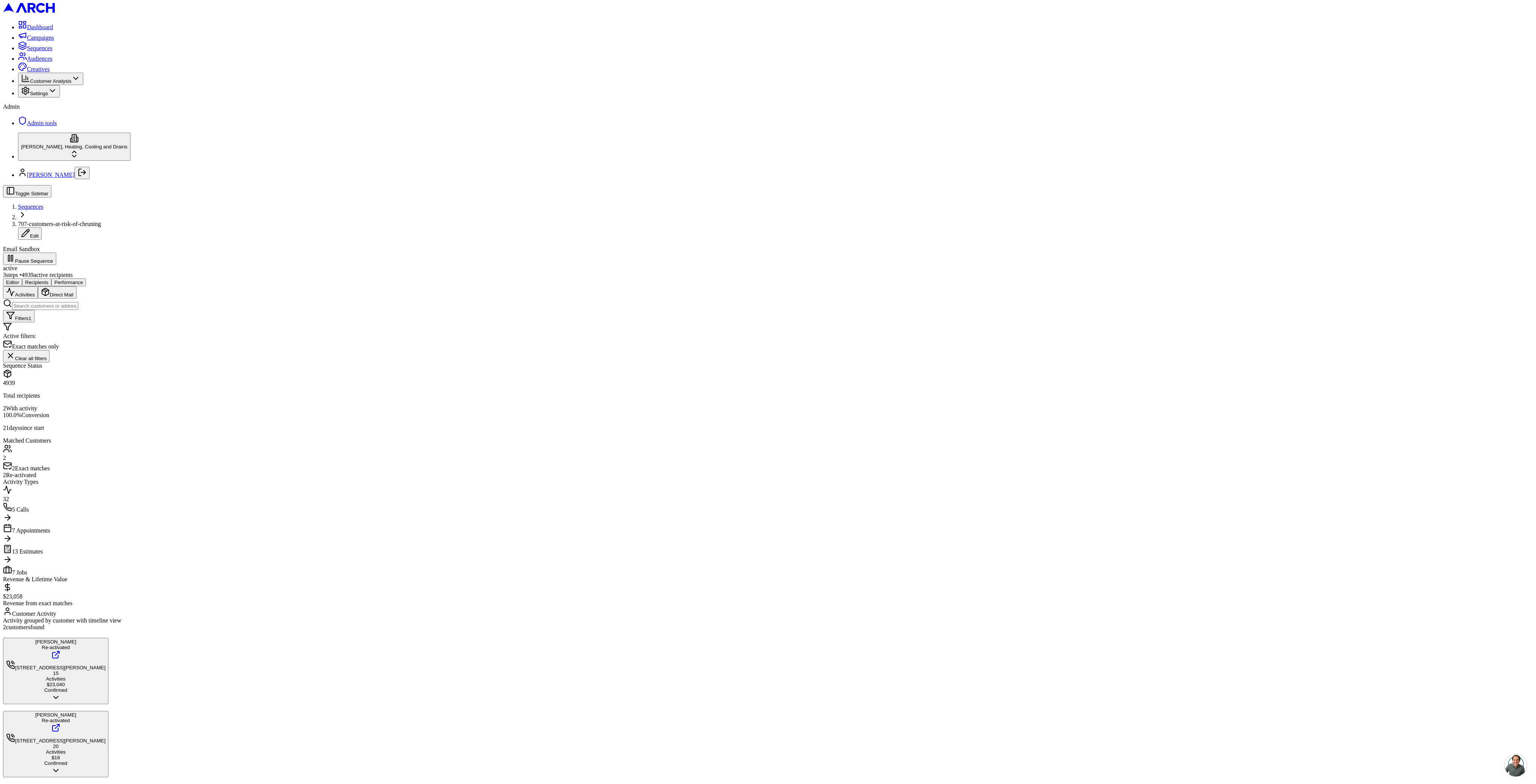 The width and height of the screenshot is (1536, 784). Describe the element at coordinates (768, 475) in the screenshot. I see `div: 2 Re-activated` at that location.